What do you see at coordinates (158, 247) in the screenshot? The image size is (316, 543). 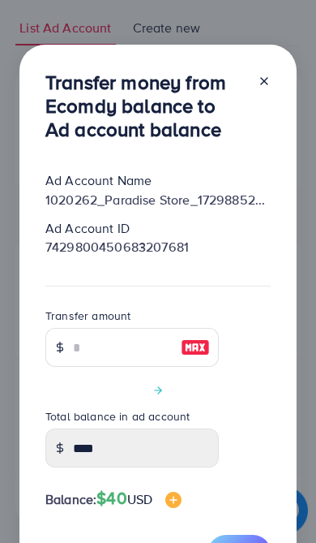 I see `div: 7429800450683207681` at bounding box center [158, 247].